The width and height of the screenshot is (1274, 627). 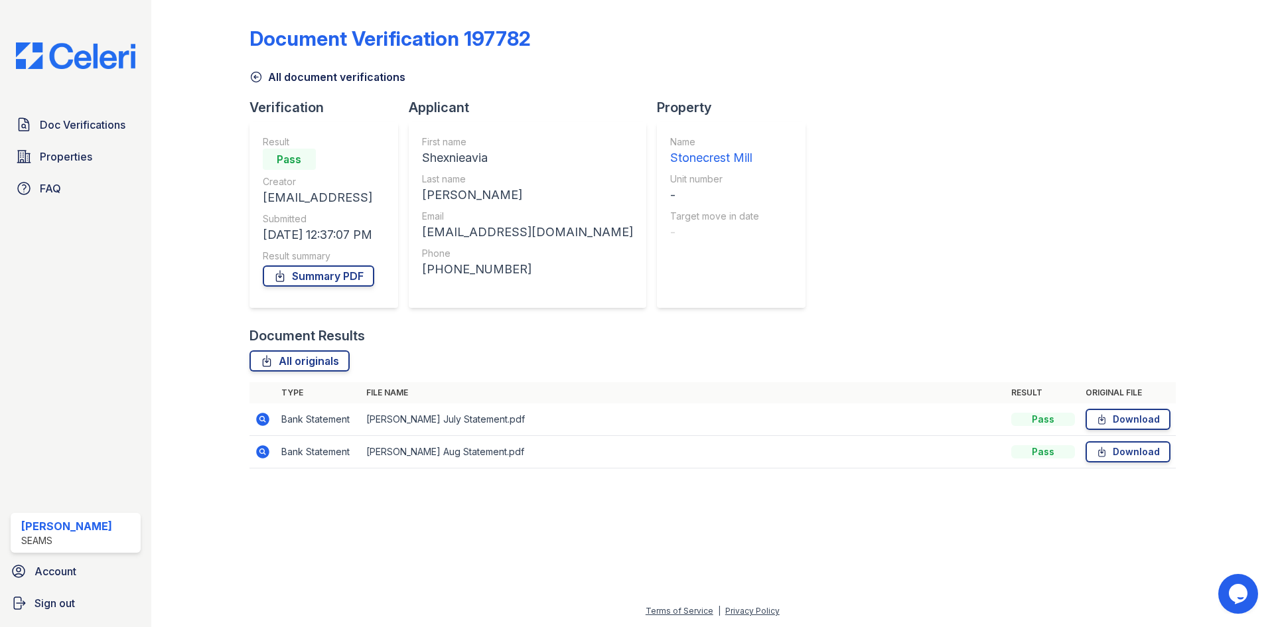 I want to click on a: All originals, so click(x=299, y=361).